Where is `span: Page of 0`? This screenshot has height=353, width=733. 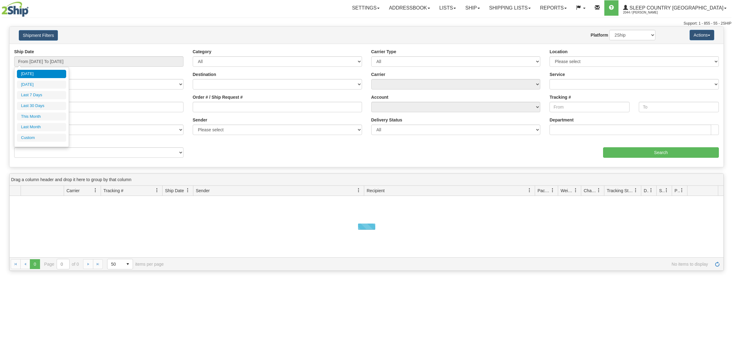 span: Page of 0 is located at coordinates (62, 264).